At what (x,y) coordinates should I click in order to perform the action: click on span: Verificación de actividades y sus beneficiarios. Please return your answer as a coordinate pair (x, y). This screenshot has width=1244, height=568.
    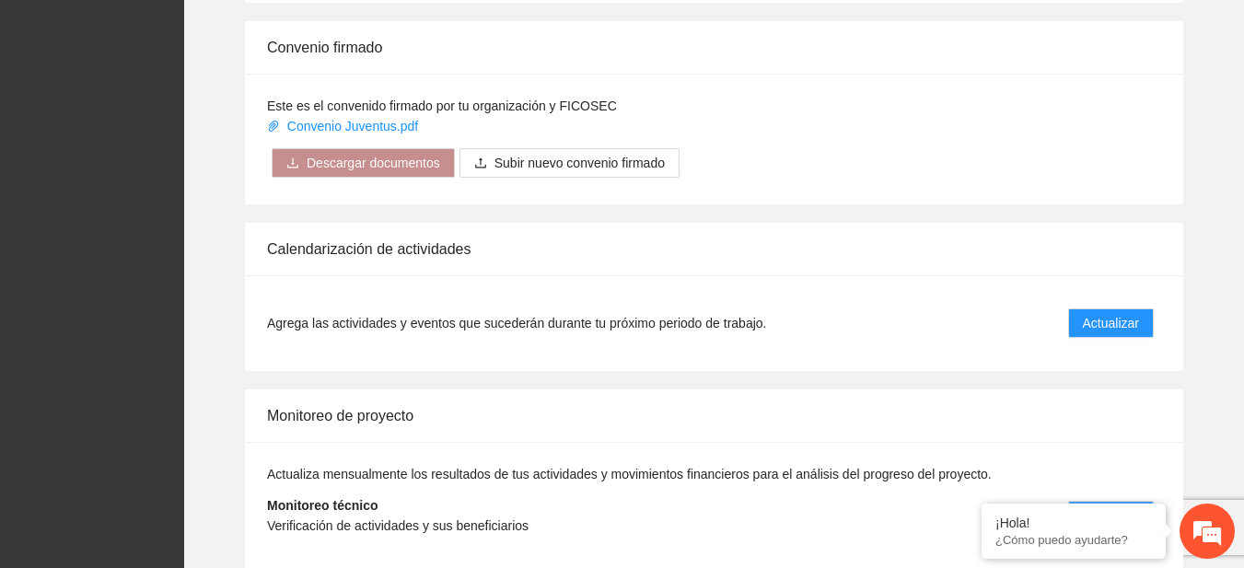
    Looking at the image, I should click on (398, 526).